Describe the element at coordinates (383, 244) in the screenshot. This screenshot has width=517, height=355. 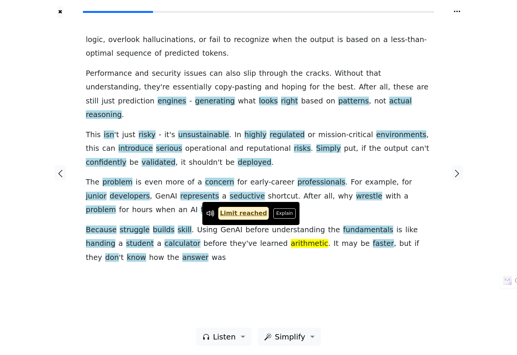
I see `span: faster` at that location.